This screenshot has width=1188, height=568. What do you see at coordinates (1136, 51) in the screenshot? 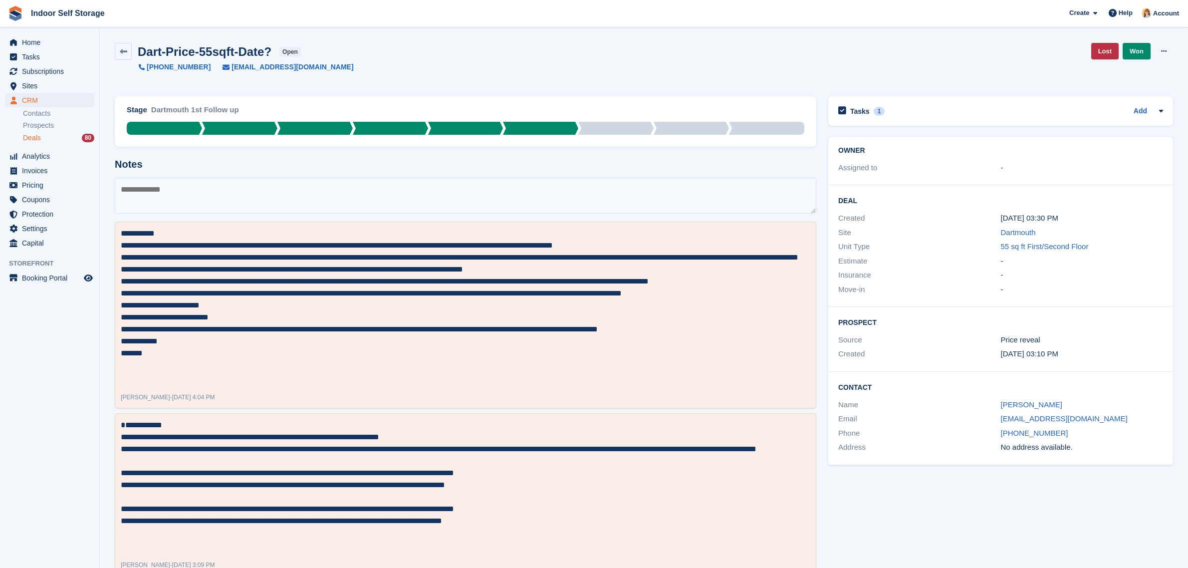
I see `a: Won` at bounding box center [1136, 51].